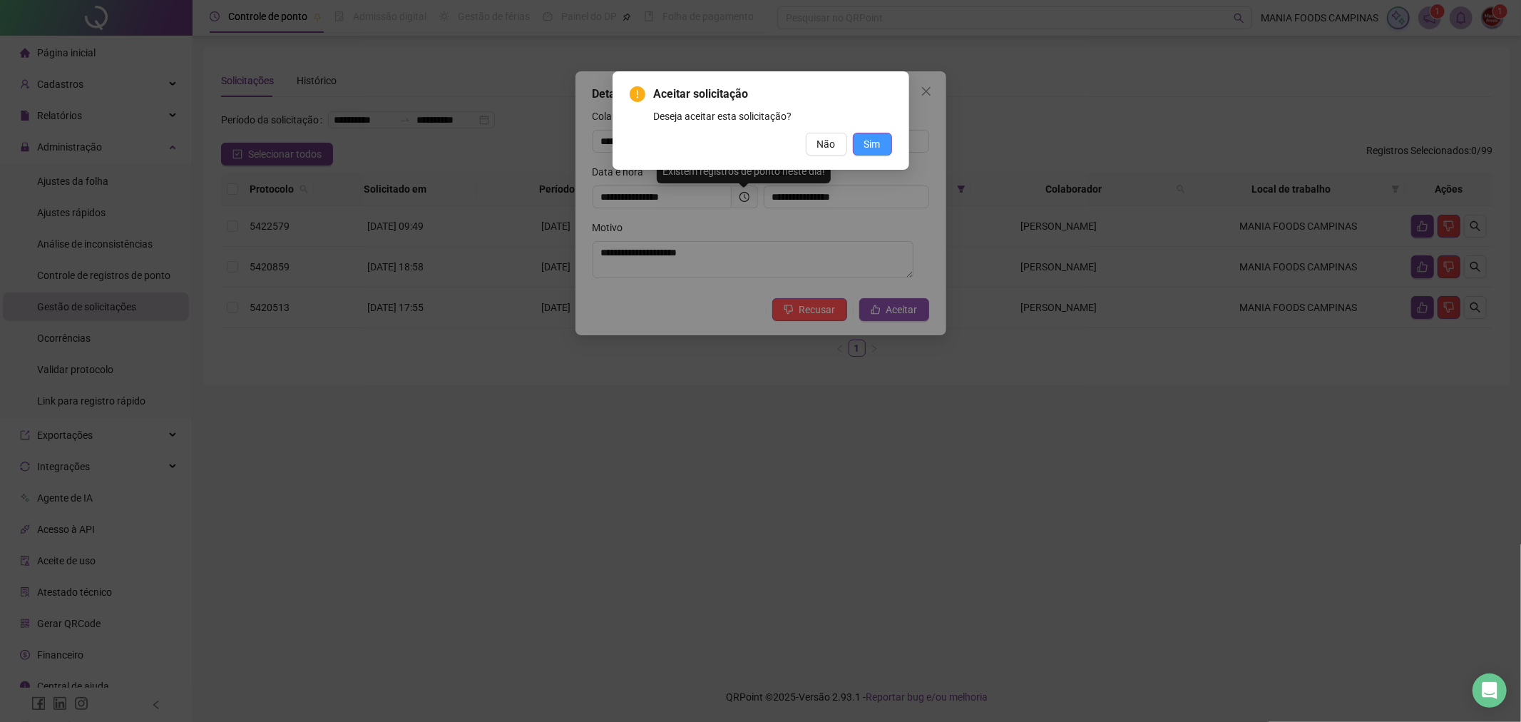  Describe the element at coordinates (872, 144) in the screenshot. I see `span: Sim` at that location.